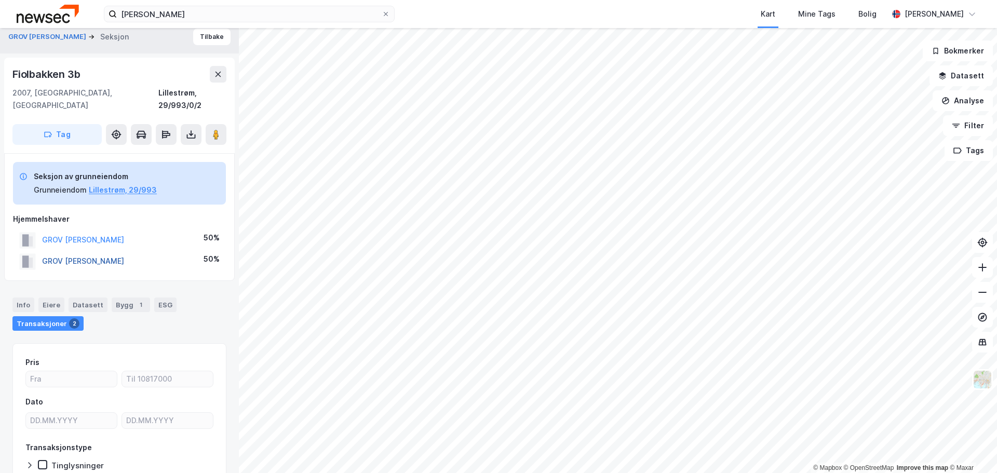 This screenshot has height=473, width=997. Describe the element at coordinates (74, 323) in the screenshot. I see `div: 2` at that location.